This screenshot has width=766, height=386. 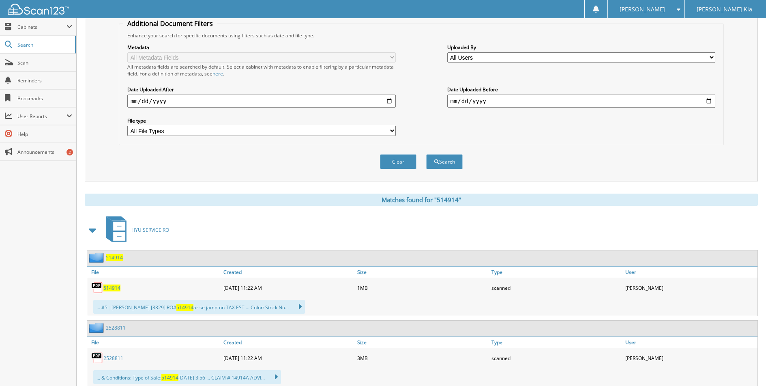 I want to click on span: Cabinets, so click(x=42, y=27).